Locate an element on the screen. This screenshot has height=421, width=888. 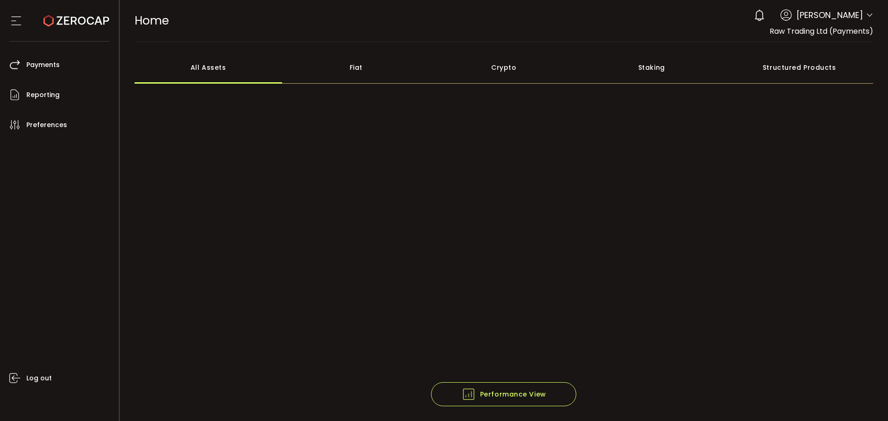
span: Performance View is located at coordinates (504, 395).